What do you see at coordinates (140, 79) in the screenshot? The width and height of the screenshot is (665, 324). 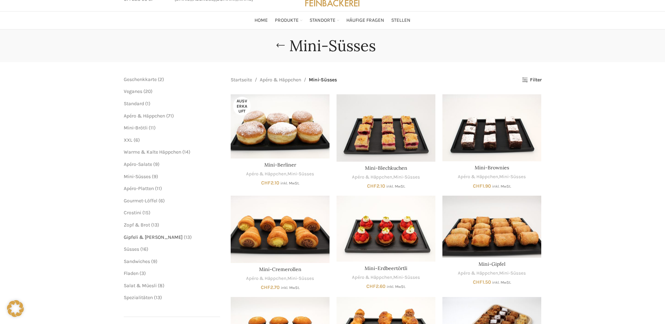 I see `a: Geschenkkarte` at bounding box center [140, 79].